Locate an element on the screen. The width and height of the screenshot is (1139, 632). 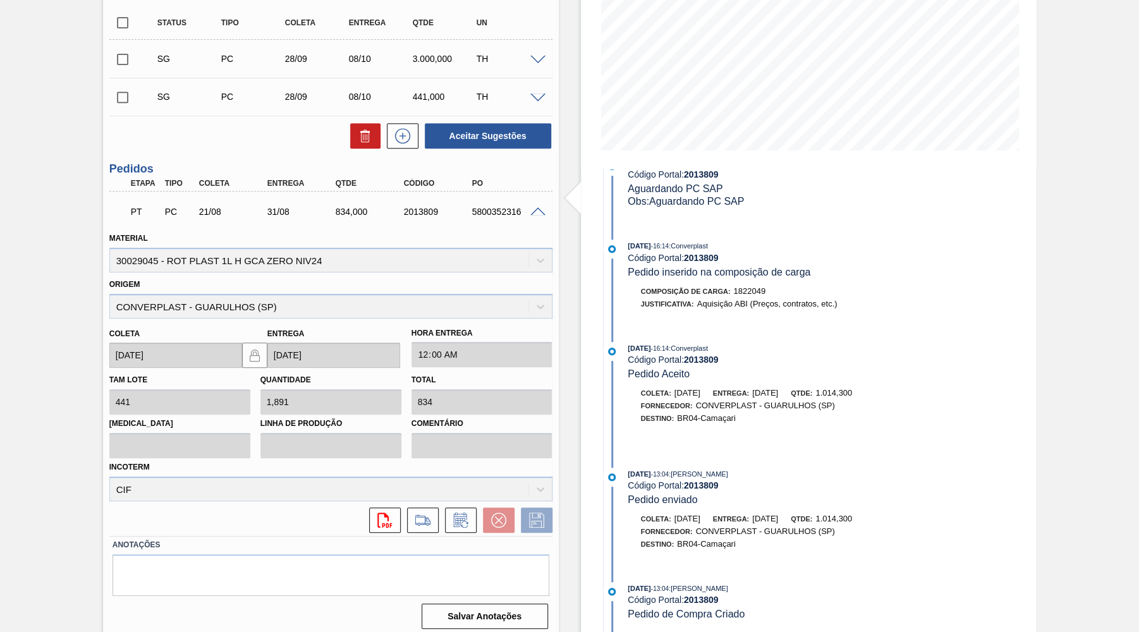
label: Anotações is located at coordinates (331, 545).